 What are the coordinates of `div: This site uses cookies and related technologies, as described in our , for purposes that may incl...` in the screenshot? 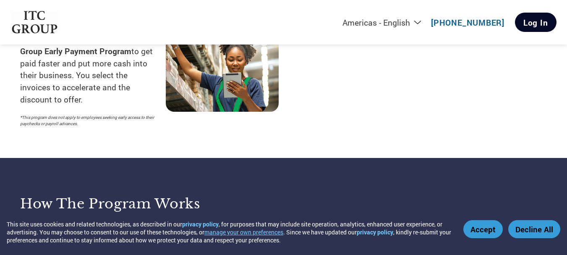 It's located at (229, 232).